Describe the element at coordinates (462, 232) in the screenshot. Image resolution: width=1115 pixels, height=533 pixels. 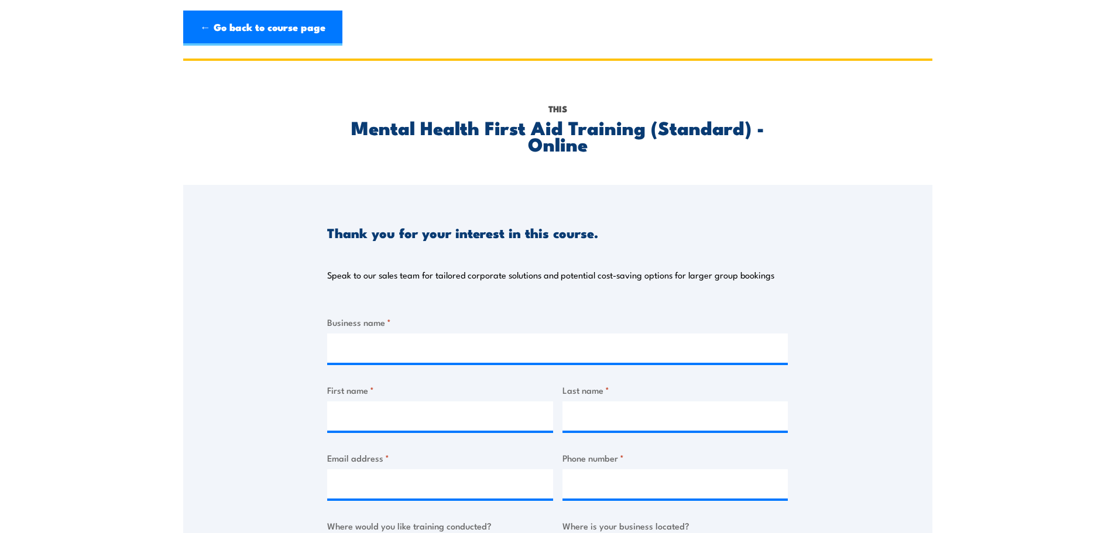
I see `h3: Thank you for your interest in this course.` at that location.